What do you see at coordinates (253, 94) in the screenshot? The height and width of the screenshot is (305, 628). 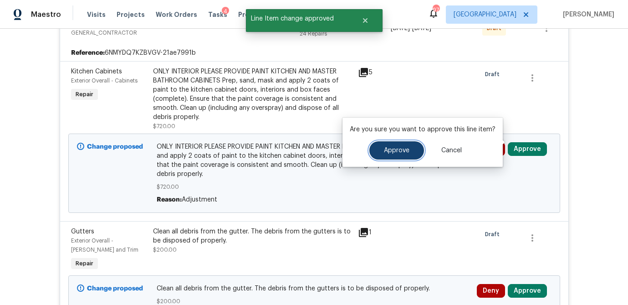 I see `div: ONLY INTERIOR PLEASE PROVIDE PAINT KITCHEN AND MASTER BATHROOM CABINETS Prep, sand, mask and appl...` at bounding box center [253, 94].